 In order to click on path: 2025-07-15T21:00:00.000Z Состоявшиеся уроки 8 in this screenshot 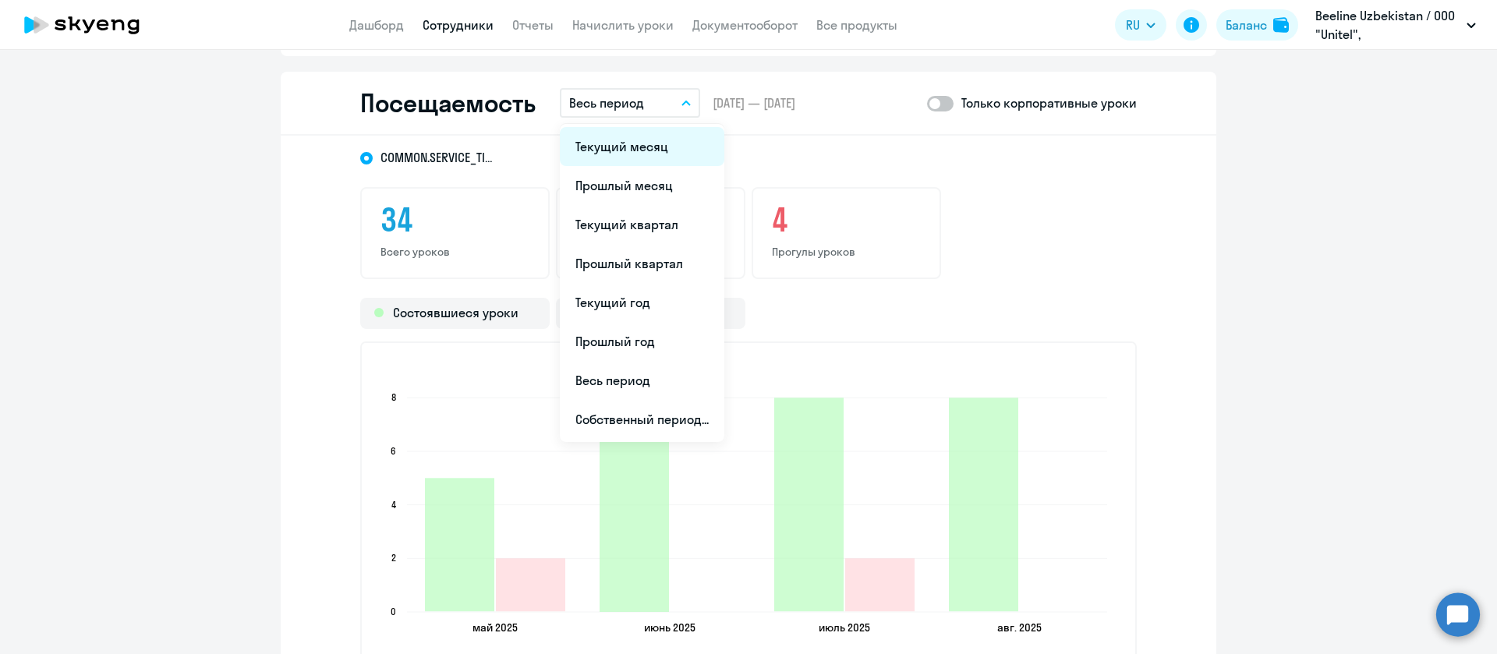, I will do `click(809, 505)`.